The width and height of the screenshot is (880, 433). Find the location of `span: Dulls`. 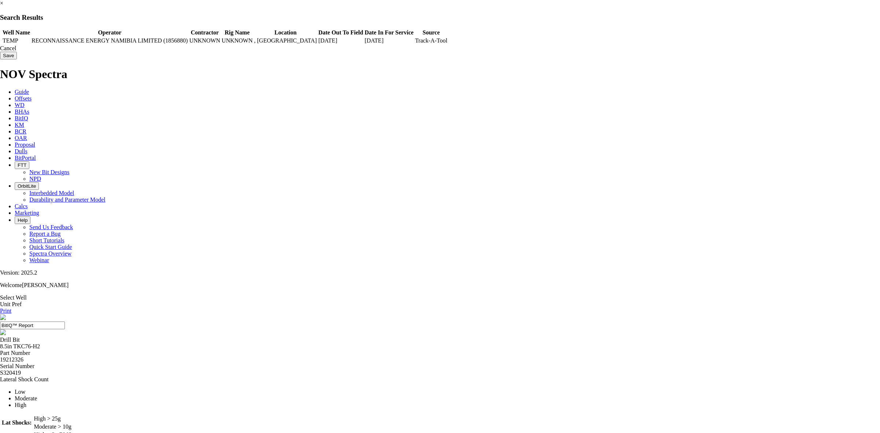

span: Dulls is located at coordinates (21, 151).